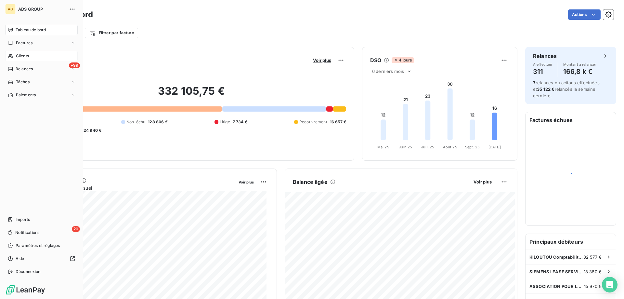 This screenshot has width=624, height=299. Describe the element at coordinates (556, 257) in the screenshot. I see `span: KILOUTOU Comptabilité fournisseur` at that location.